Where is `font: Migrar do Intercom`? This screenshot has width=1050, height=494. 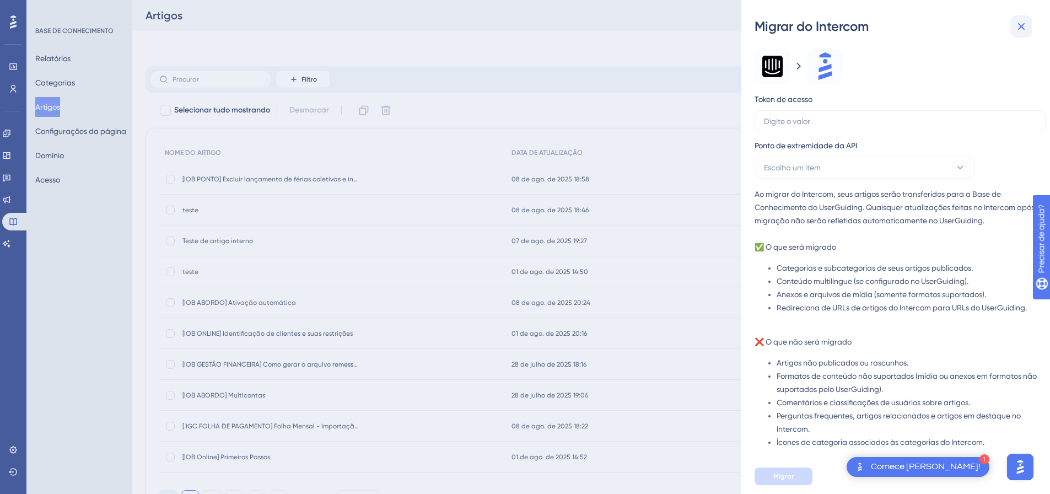 font: Migrar do Intercom is located at coordinates (811, 26).